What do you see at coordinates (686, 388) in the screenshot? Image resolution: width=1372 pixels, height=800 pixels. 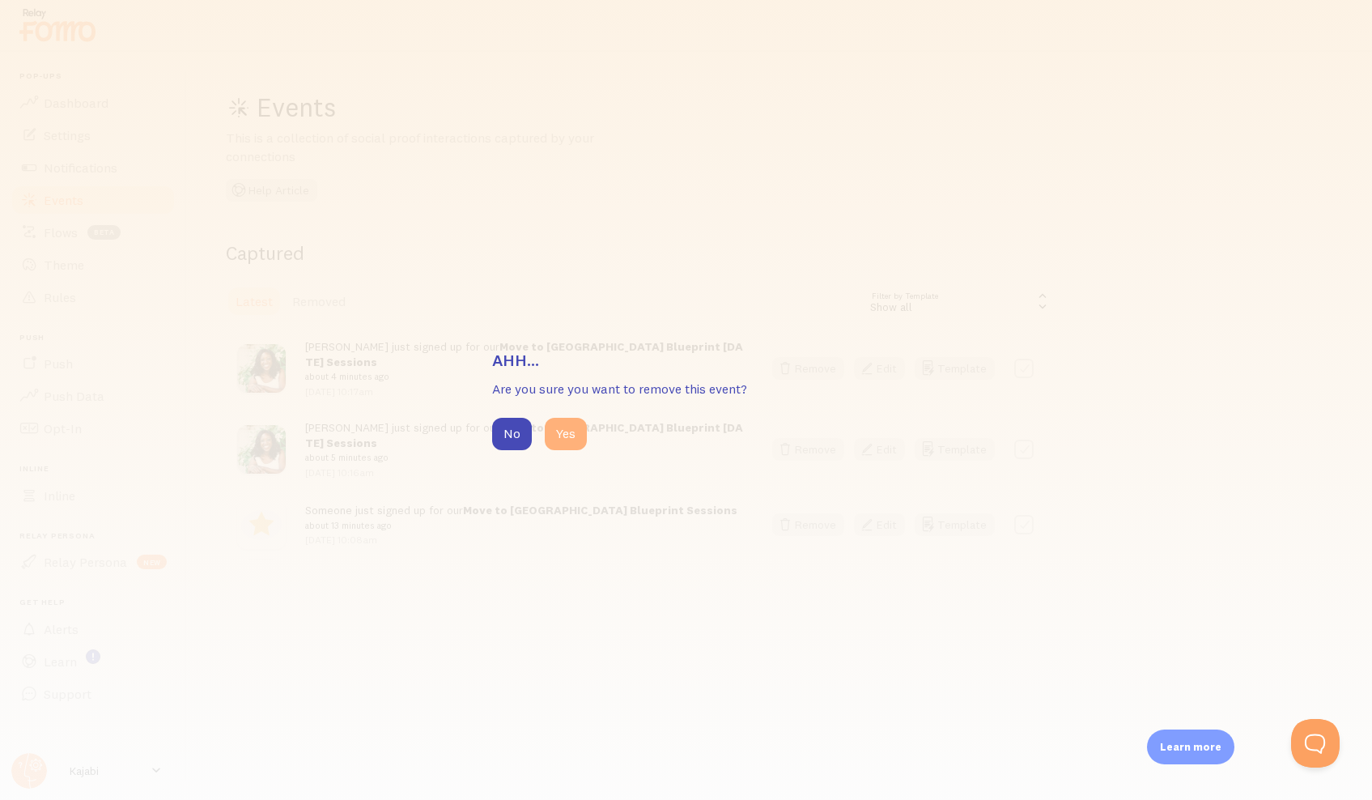 I see `p: Are you sure you want to remove this event?` at bounding box center [686, 388].